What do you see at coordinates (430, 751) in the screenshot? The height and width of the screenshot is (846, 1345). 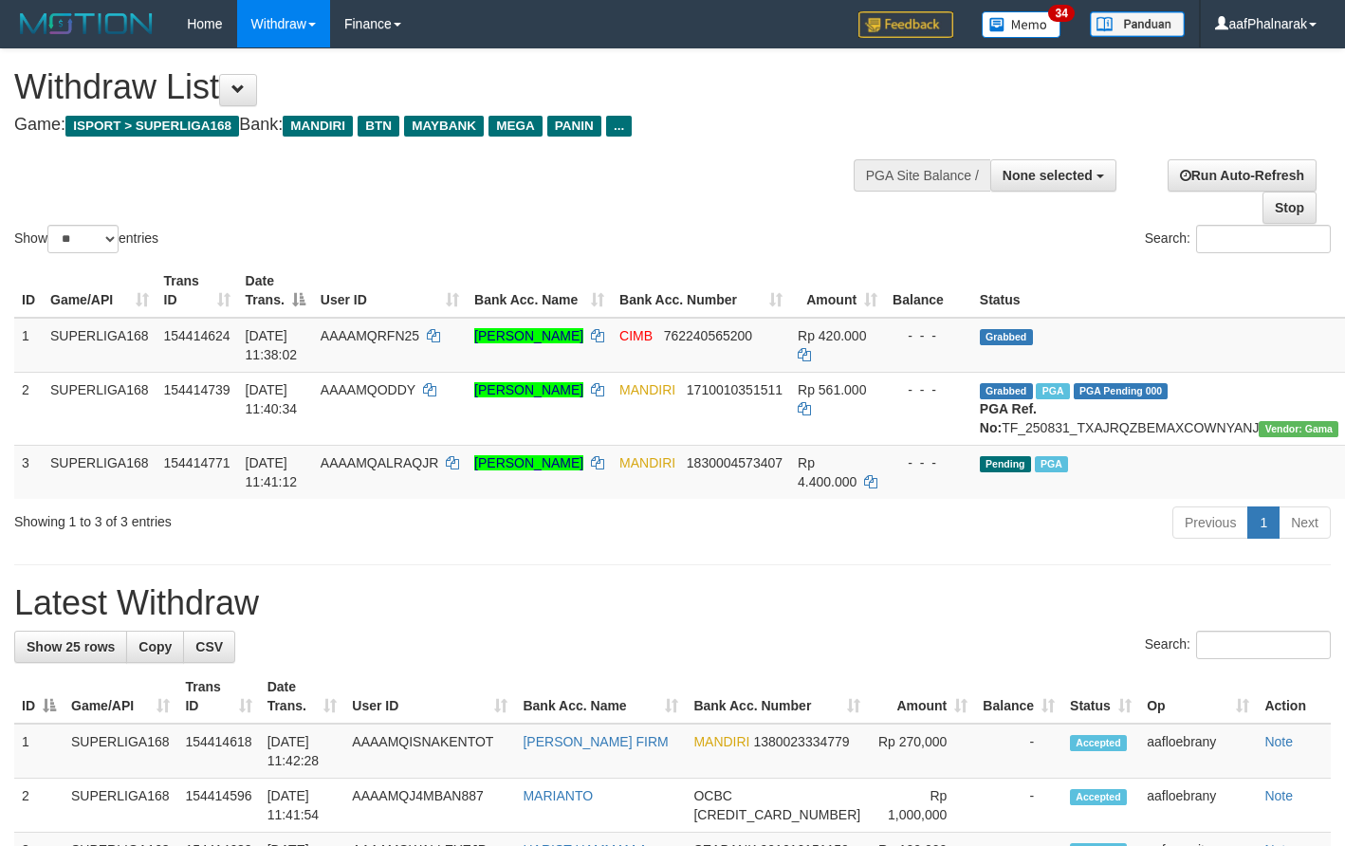 I see `td: AAAAMQISNAKENTOT` at bounding box center [430, 751].